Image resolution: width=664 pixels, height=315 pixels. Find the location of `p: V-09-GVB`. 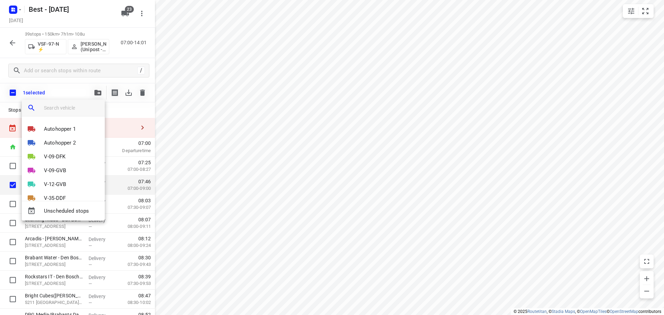

p: V-09-GVB is located at coordinates (55, 170).